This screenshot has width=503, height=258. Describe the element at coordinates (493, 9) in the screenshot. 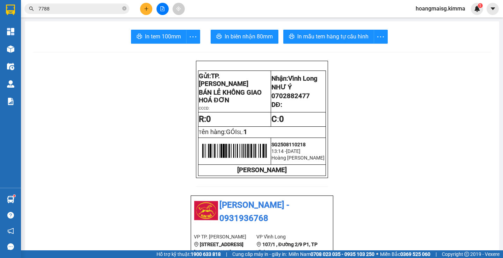

I see `button: caret-down` at that location.